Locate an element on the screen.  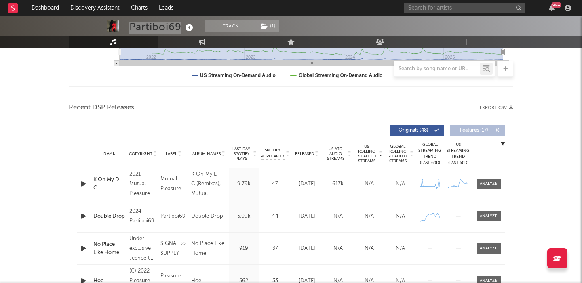
div: US Streaming Trend (Last 60D) is located at coordinates (458, 154).